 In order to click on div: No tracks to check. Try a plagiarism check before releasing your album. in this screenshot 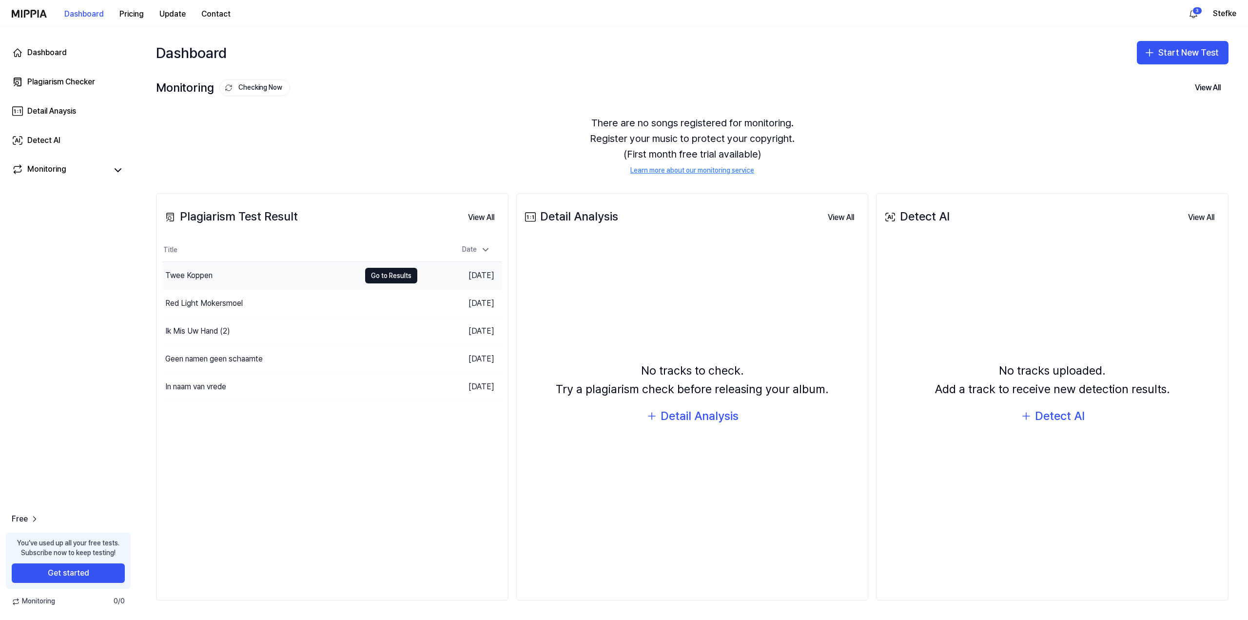, I will do `click(692, 380)`.